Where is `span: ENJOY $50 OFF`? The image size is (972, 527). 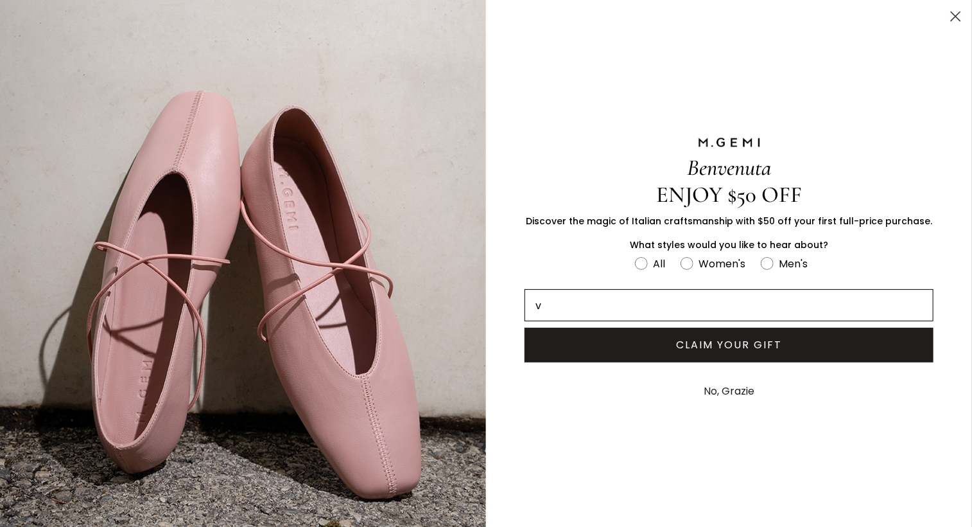
span: ENJOY $50 OFF is located at coordinates (729, 195).